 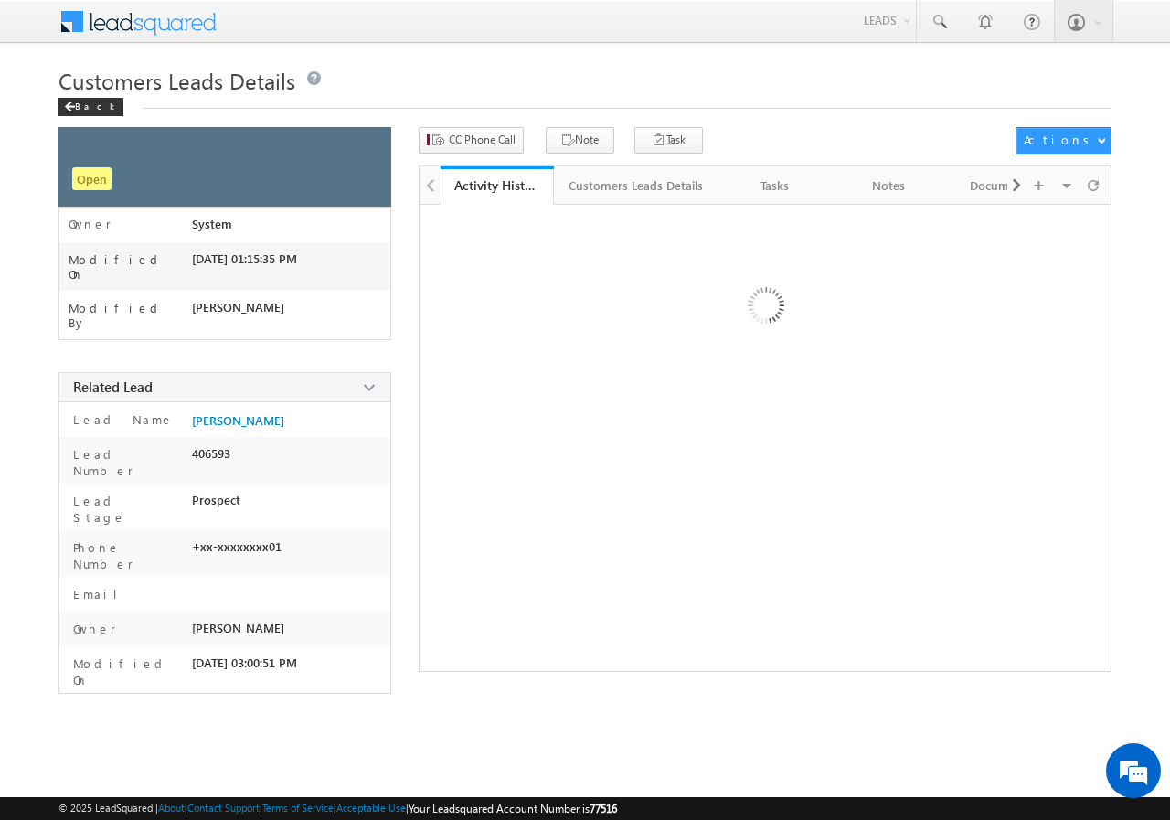 I want to click on span: 406593, so click(x=211, y=453).